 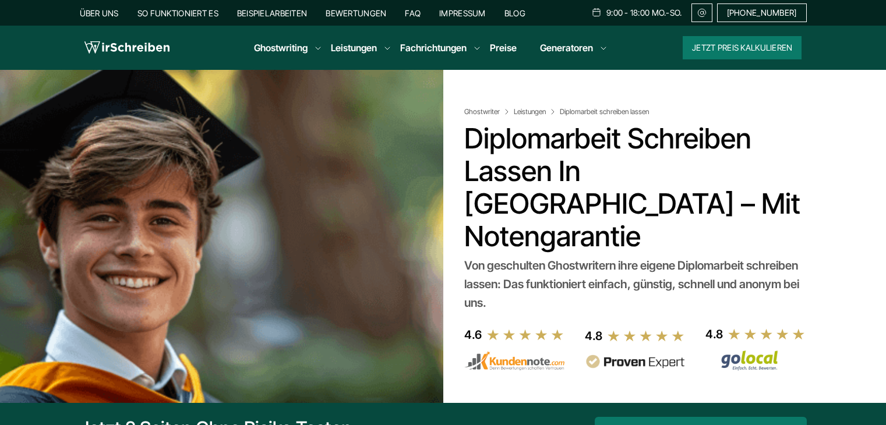 I want to click on img: logo wirschreiben, so click(x=127, y=48).